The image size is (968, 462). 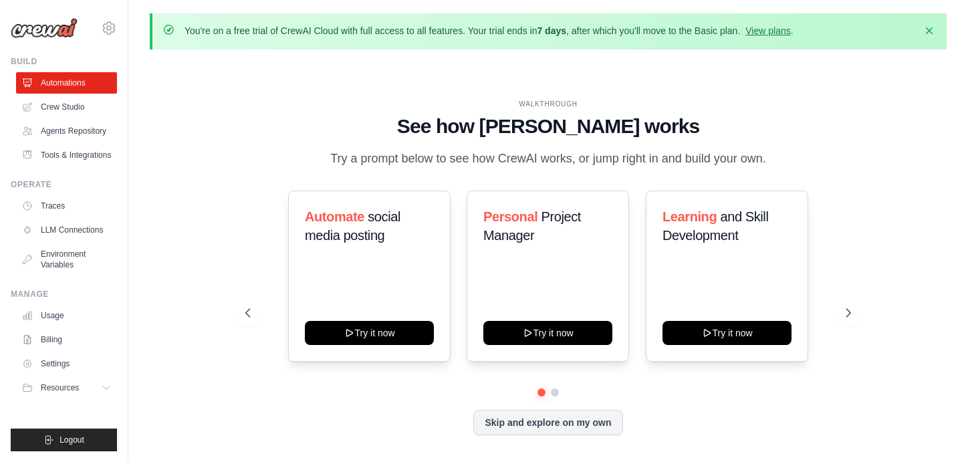 I want to click on span: Automate, so click(x=334, y=217).